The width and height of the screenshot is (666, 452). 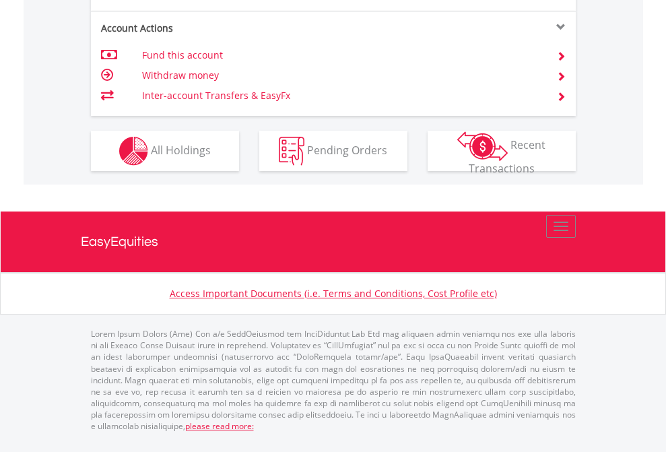 What do you see at coordinates (482, 146) in the screenshot?
I see `img: transactions-zar-wht.png` at bounding box center [482, 146].